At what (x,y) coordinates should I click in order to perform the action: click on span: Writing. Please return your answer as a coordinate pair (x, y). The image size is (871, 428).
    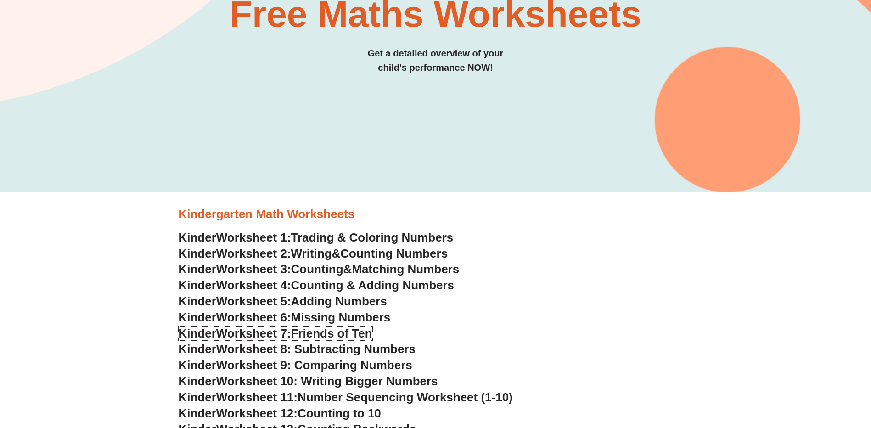
    Looking at the image, I should click on (311, 253).